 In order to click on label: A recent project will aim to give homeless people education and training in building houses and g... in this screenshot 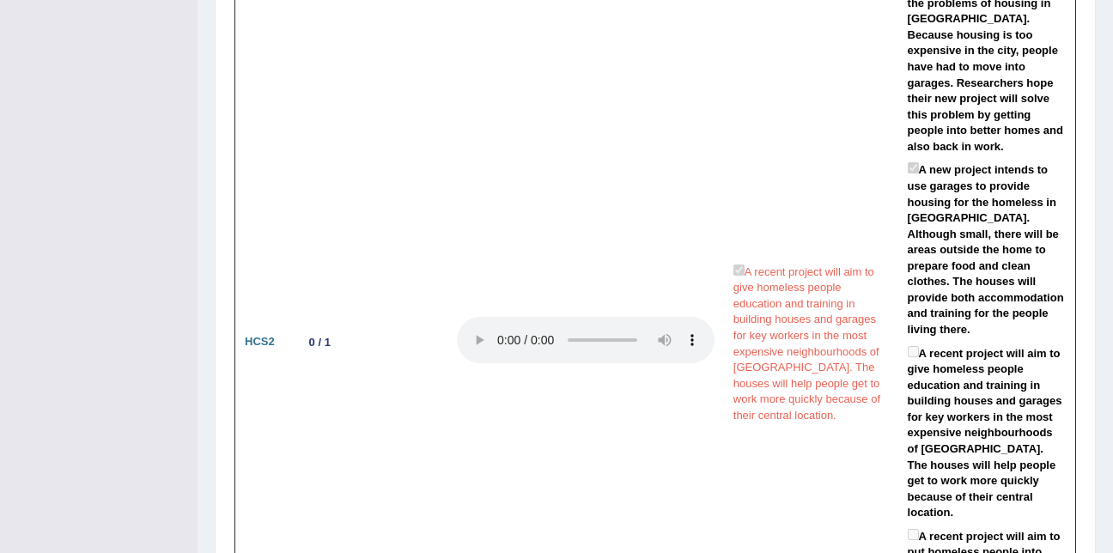, I will do `click(987, 432)`.